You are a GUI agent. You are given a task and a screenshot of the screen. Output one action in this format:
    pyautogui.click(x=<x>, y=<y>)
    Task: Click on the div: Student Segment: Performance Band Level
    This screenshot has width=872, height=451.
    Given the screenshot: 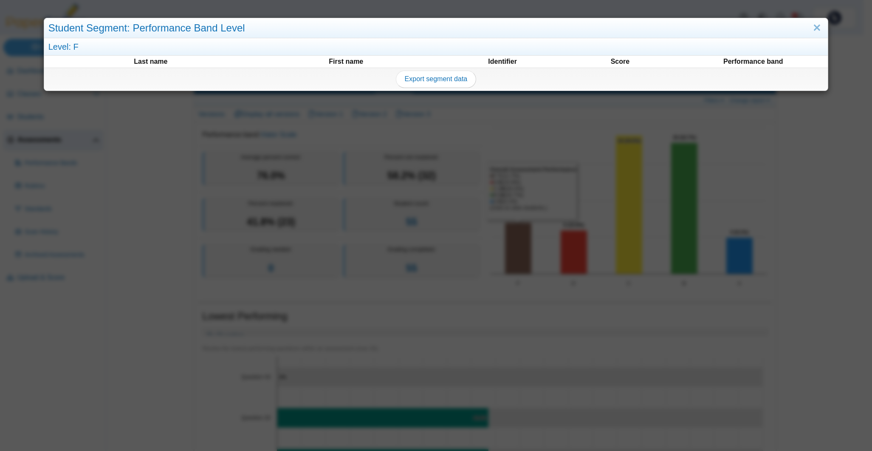 What is the action you would take?
    pyautogui.click(x=436, y=28)
    